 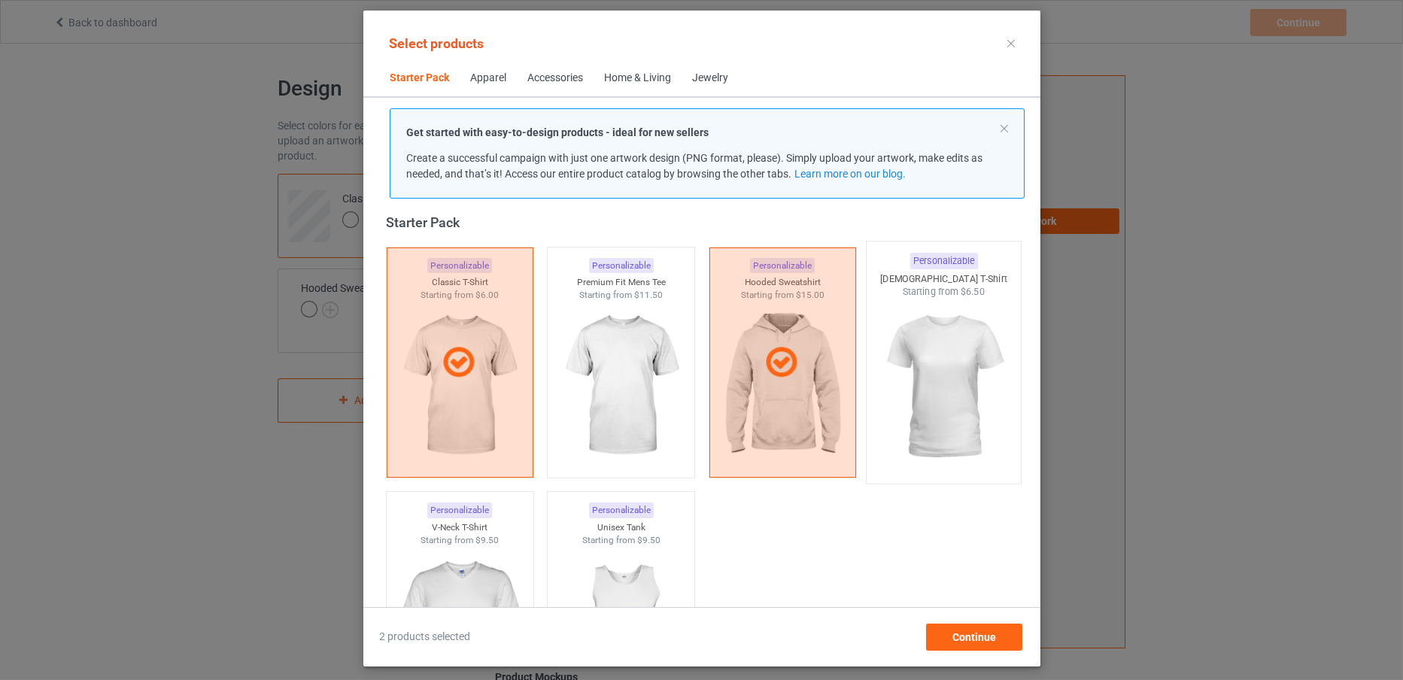 What do you see at coordinates (710, 78) in the screenshot?
I see `div: Jewelry` at bounding box center [710, 78].